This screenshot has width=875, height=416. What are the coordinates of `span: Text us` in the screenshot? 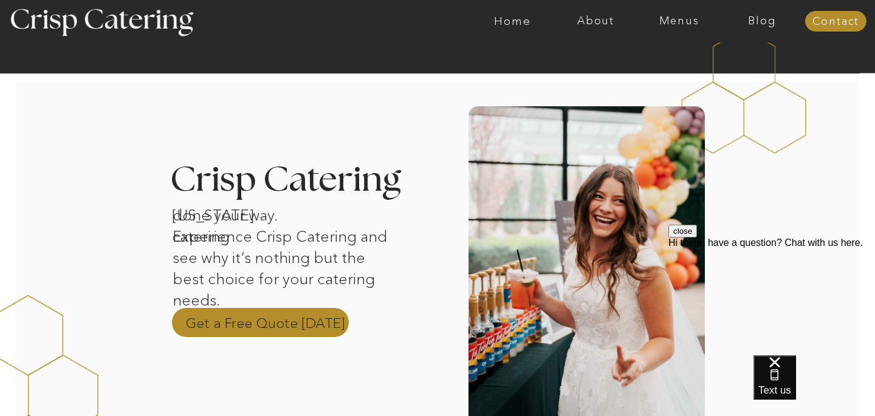 It's located at (21, 35).